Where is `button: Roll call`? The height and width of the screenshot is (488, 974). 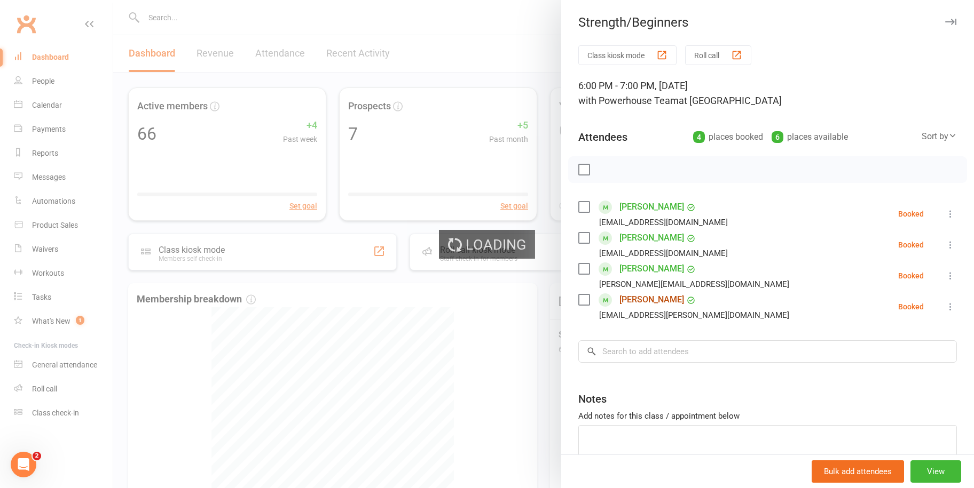
button: Roll call is located at coordinates (718, 55).